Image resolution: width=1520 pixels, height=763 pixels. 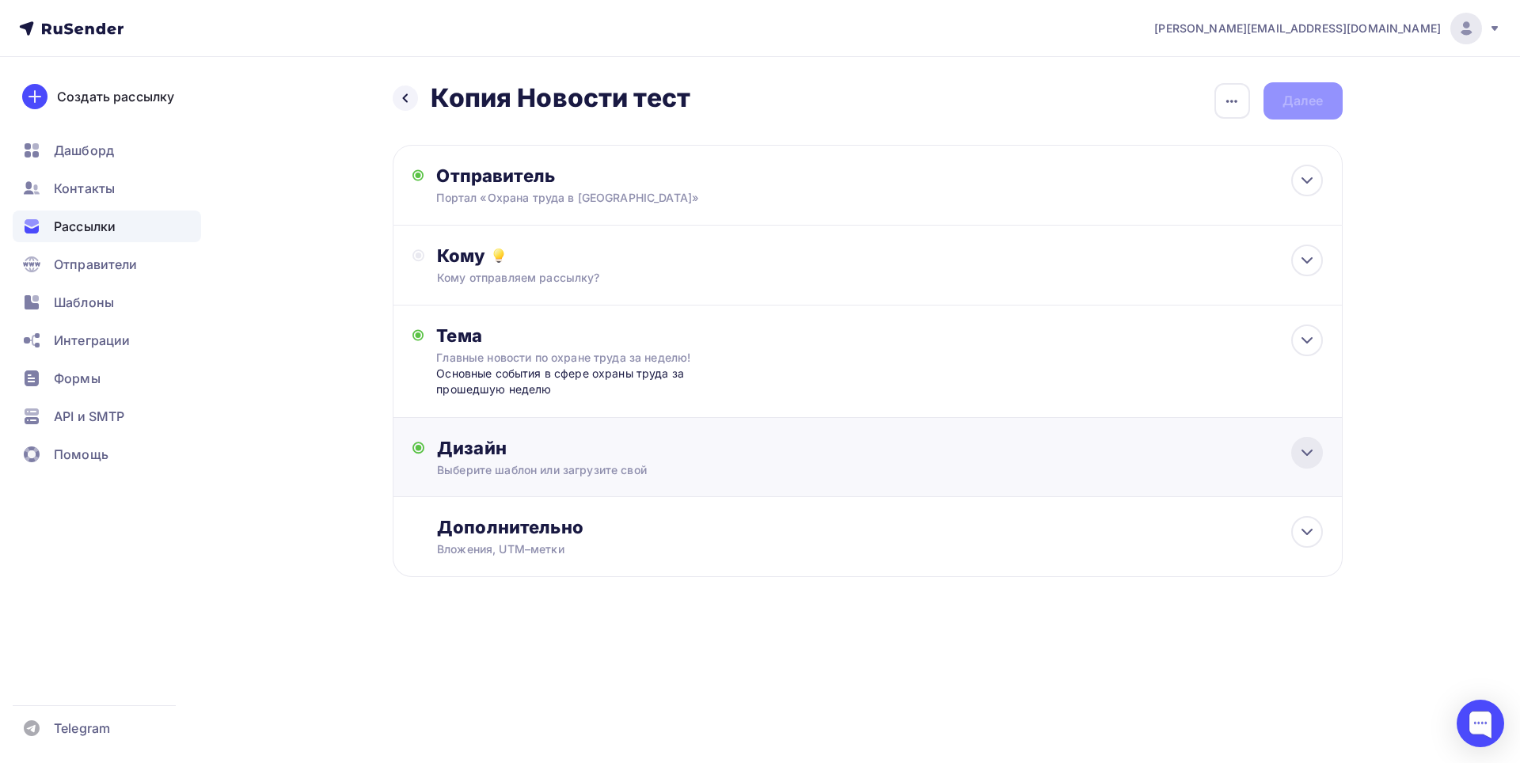 What do you see at coordinates (835, 278) in the screenshot?
I see `div: Кому отправляем рассылку?` at bounding box center [835, 278].